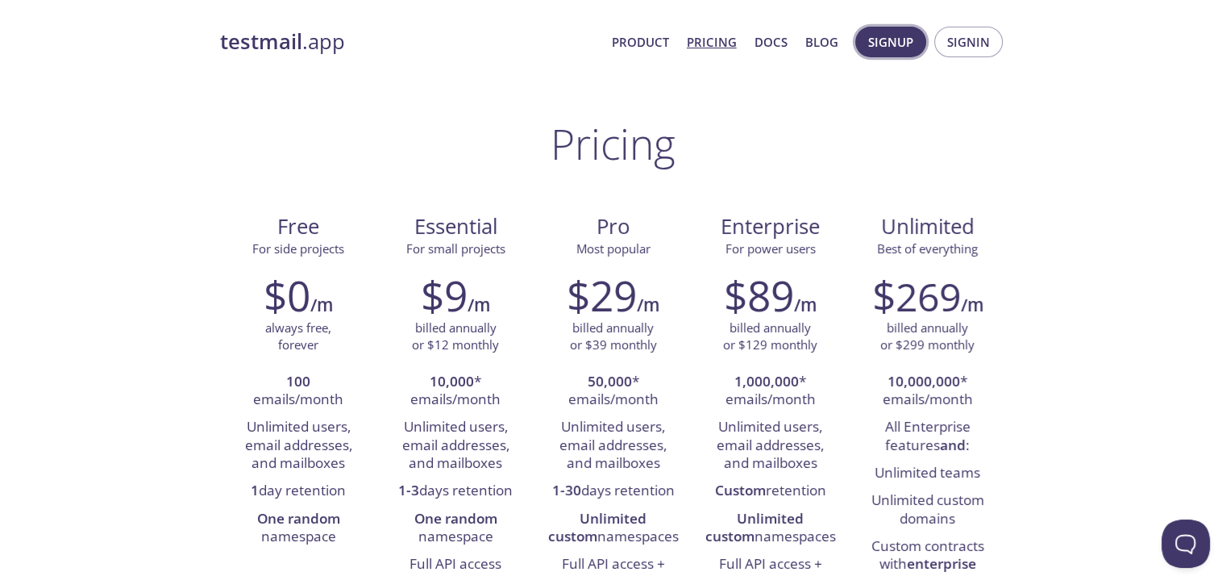 The height and width of the screenshot is (576, 1226). I want to click on a: testmail.app, so click(409, 42).